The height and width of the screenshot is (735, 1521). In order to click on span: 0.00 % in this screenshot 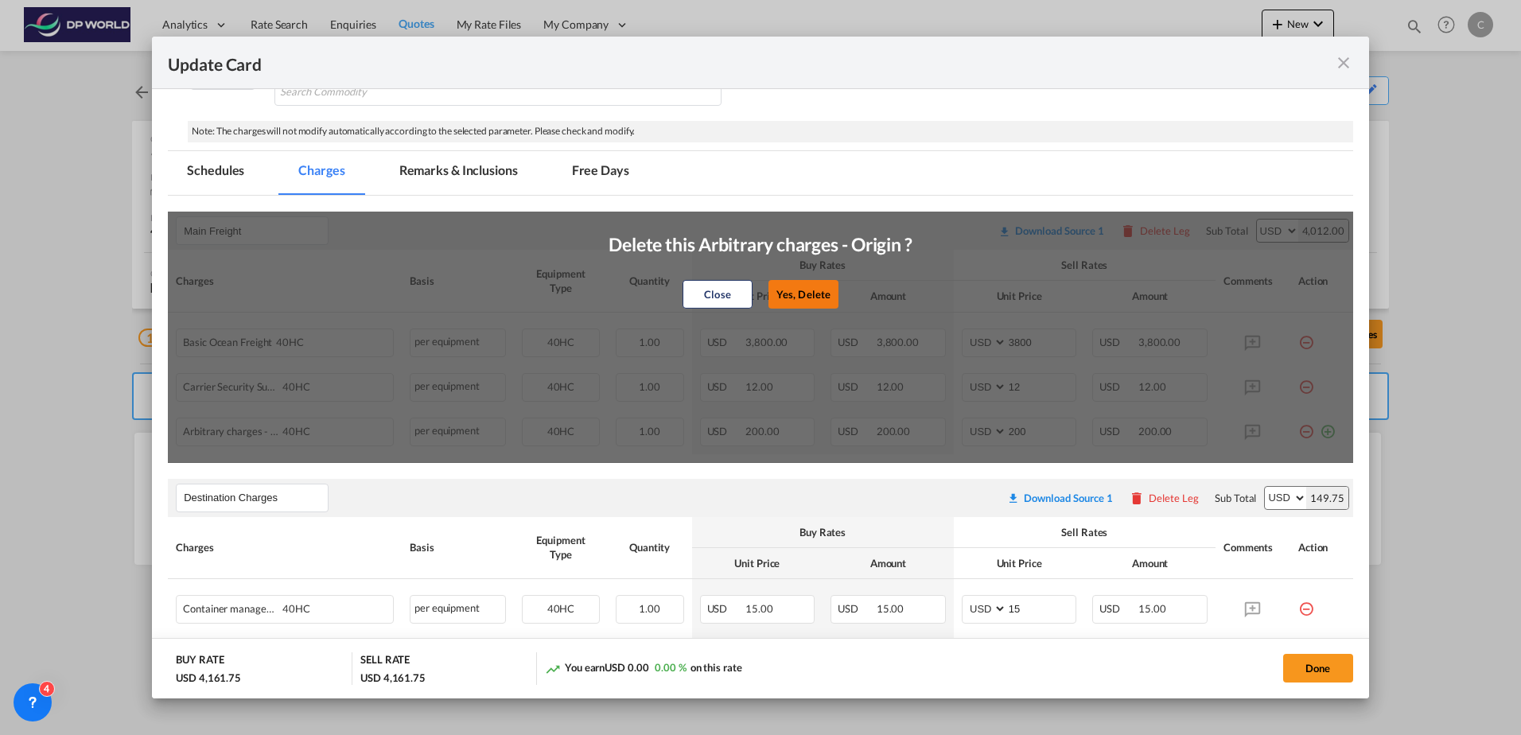, I will do `click(670, 667)`.